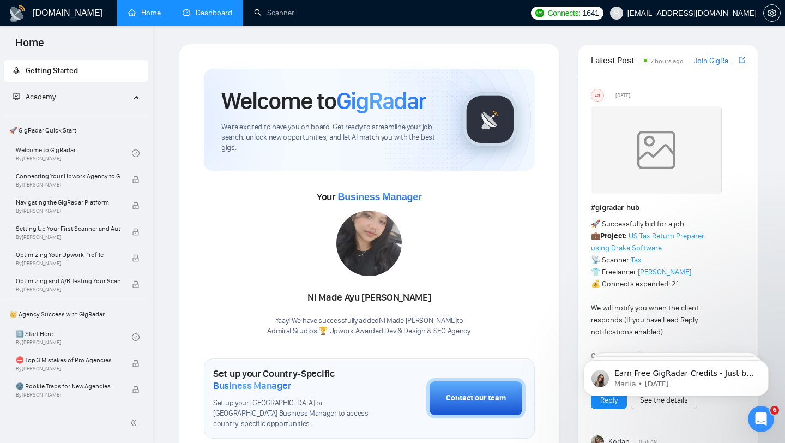  What do you see at coordinates (76, 314) in the screenshot?
I see `span: 👑 Agency Success with GigRadar` at bounding box center [76, 314].